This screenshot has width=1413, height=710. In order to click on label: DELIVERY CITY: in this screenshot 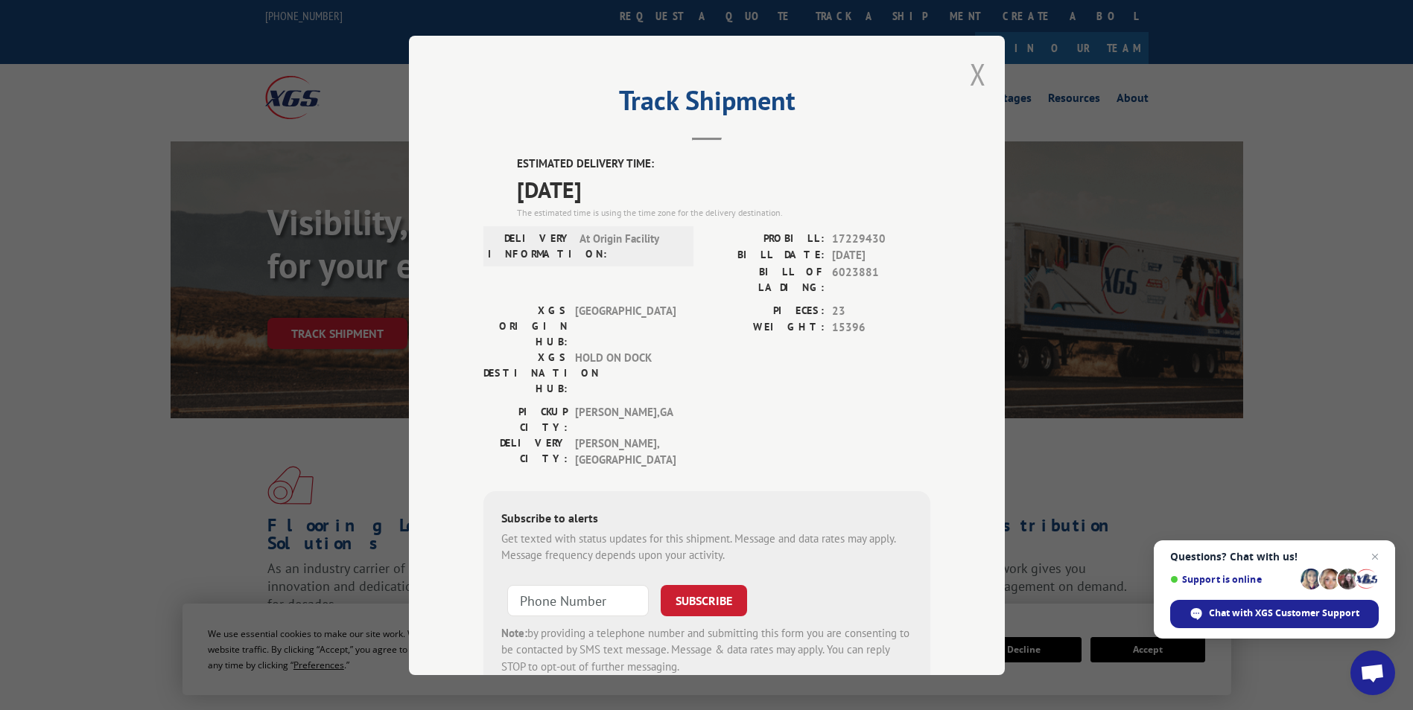, I will do `click(525, 451)`.